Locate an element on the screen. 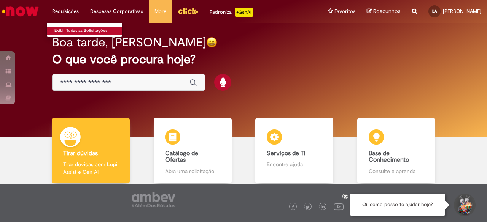 The height and width of the screenshot is (222, 487). img: logo_footer_youtube.png is located at coordinates (338, 207).